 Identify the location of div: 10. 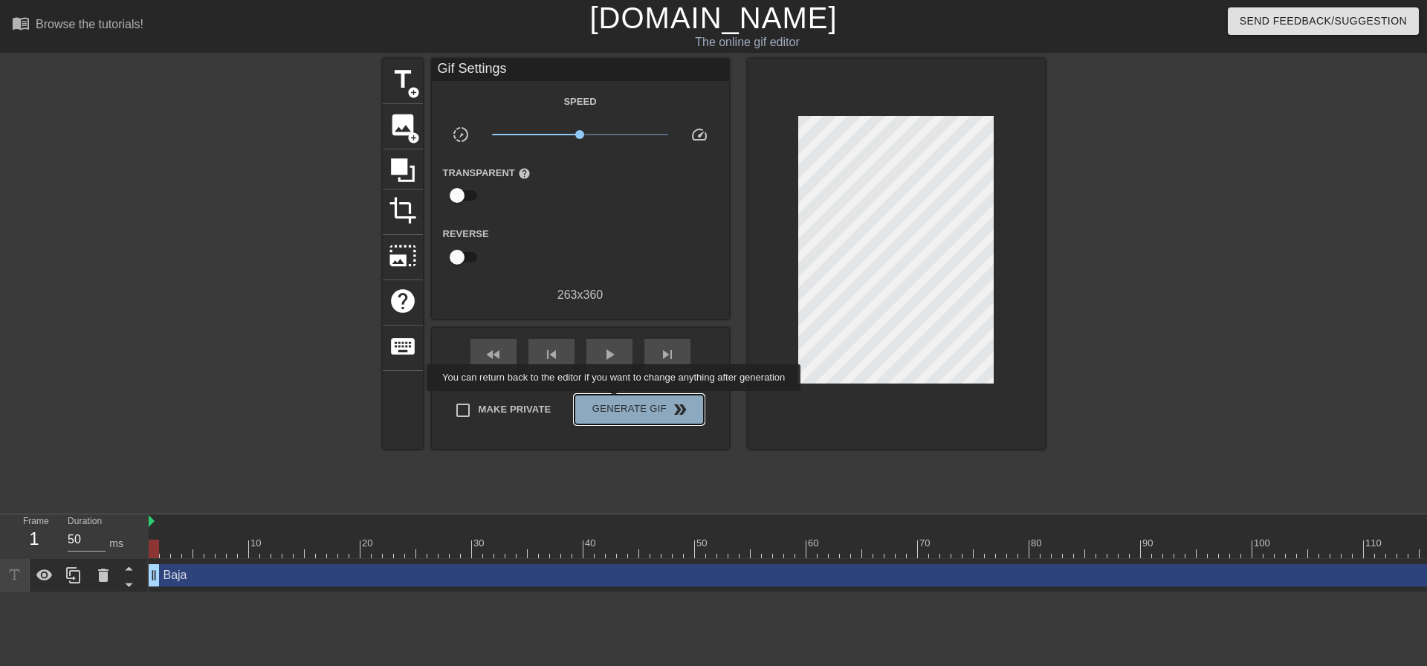
(257, 543).